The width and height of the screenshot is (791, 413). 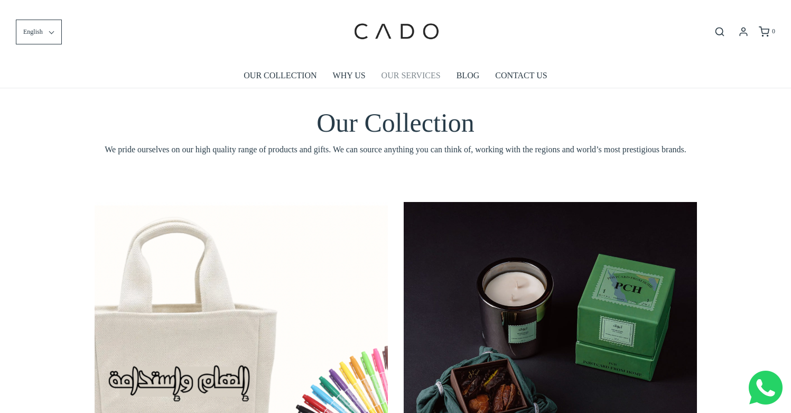 What do you see at coordinates (280, 76) in the screenshot?
I see `a: OUR COLLECTION` at bounding box center [280, 76].